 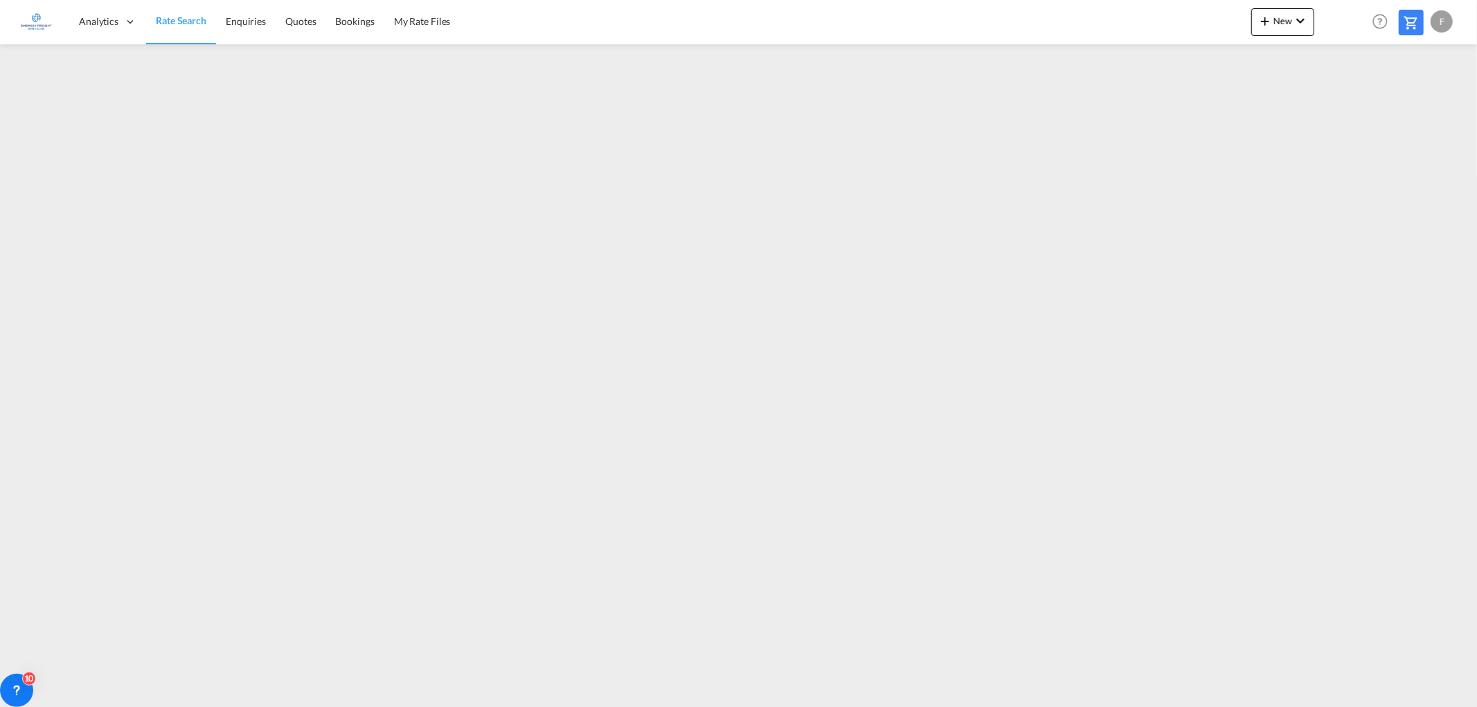 What do you see at coordinates (1380, 21) in the screenshot?
I see `span: Help` at bounding box center [1380, 21].